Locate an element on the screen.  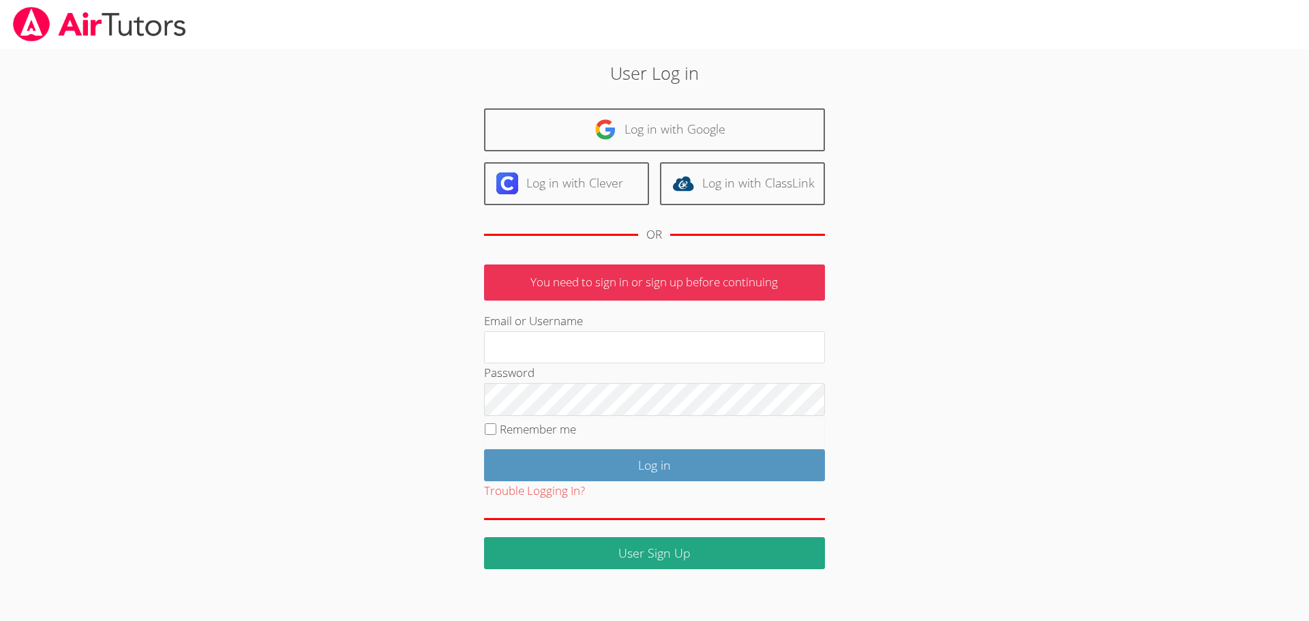
p: You need to sign in or sign up before continuing is located at coordinates (654, 282).